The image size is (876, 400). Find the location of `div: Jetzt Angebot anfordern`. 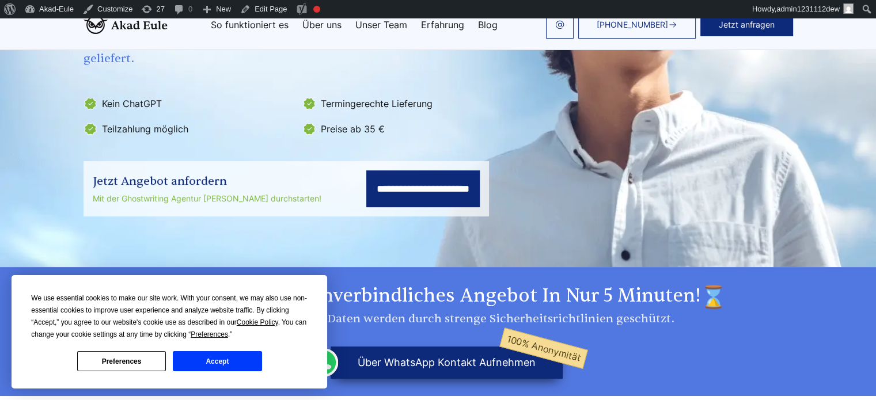

div: Jetzt Angebot anfordern is located at coordinates (207, 181).